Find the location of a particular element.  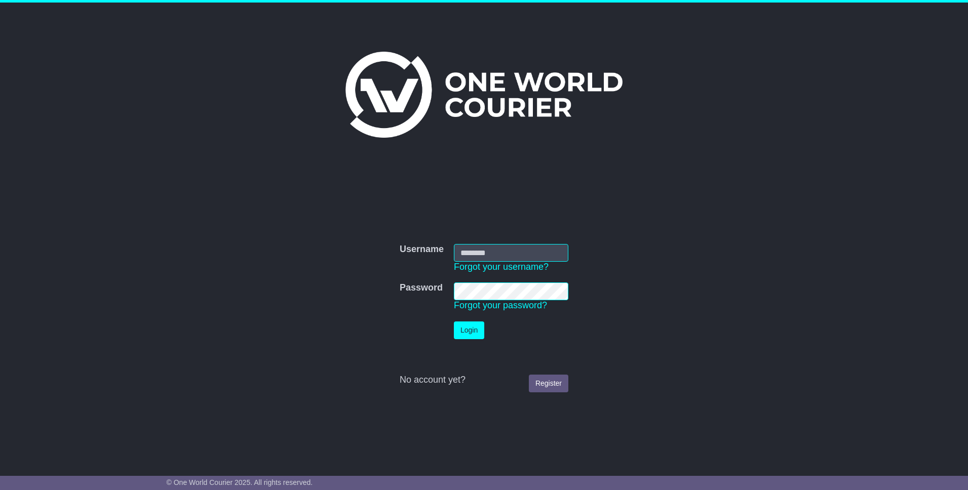

a: Forgot your username? is located at coordinates (501, 267).